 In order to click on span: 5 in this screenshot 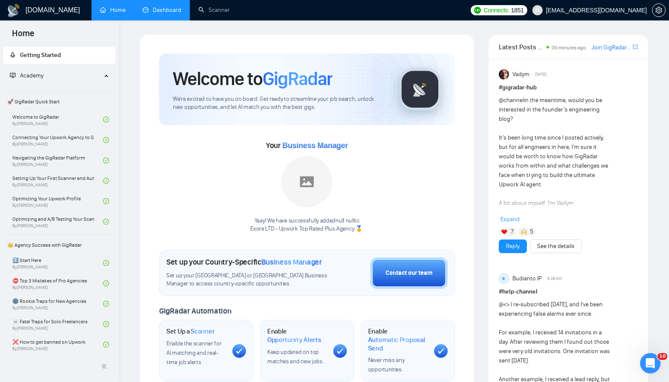, I will do `click(532, 232)`.